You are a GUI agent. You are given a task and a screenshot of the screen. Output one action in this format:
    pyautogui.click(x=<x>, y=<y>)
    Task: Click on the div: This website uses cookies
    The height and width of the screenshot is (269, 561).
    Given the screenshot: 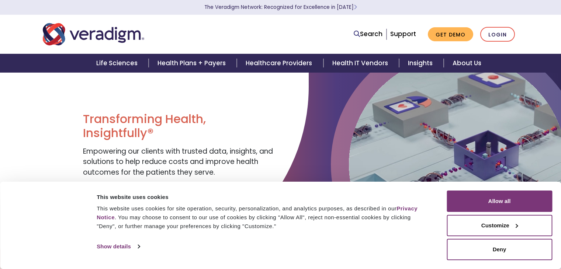 What is the action you would take?
    pyautogui.click(x=263, y=197)
    